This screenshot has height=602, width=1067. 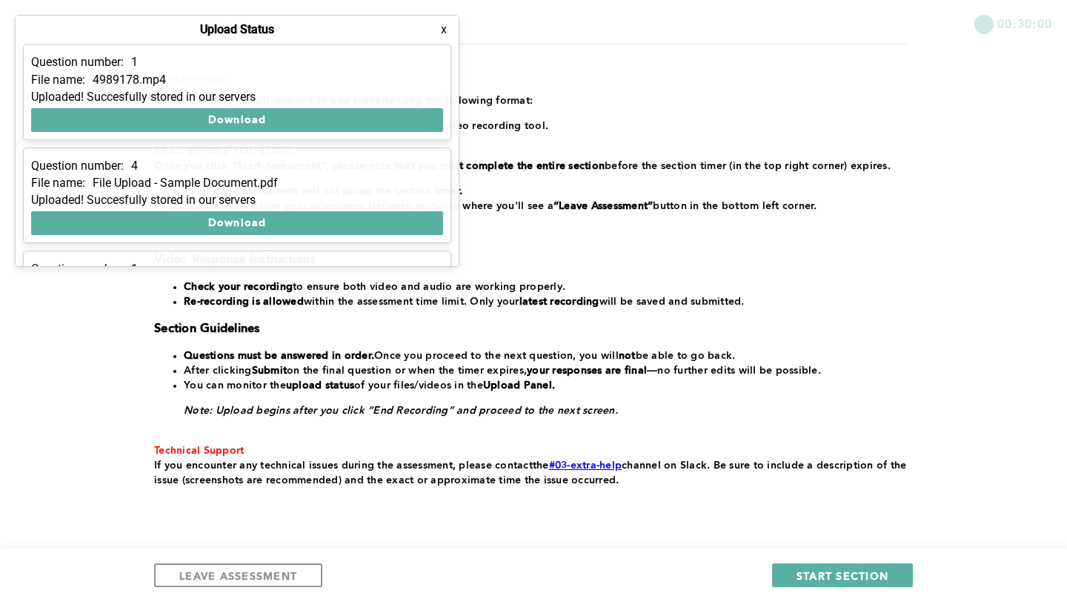 I want to click on p: 4989178.mp4, so click(x=129, y=80).